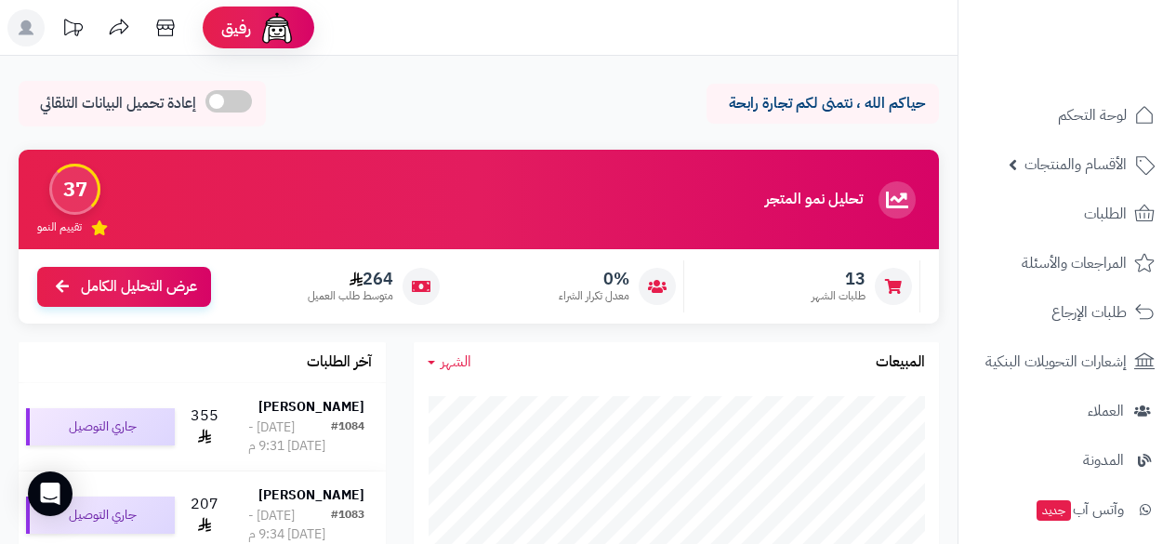 The width and height of the screenshot is (1176, 544). Describe the element at coordinates (1067, 411) in the screenshot. I see `a: العملاء` at that location.